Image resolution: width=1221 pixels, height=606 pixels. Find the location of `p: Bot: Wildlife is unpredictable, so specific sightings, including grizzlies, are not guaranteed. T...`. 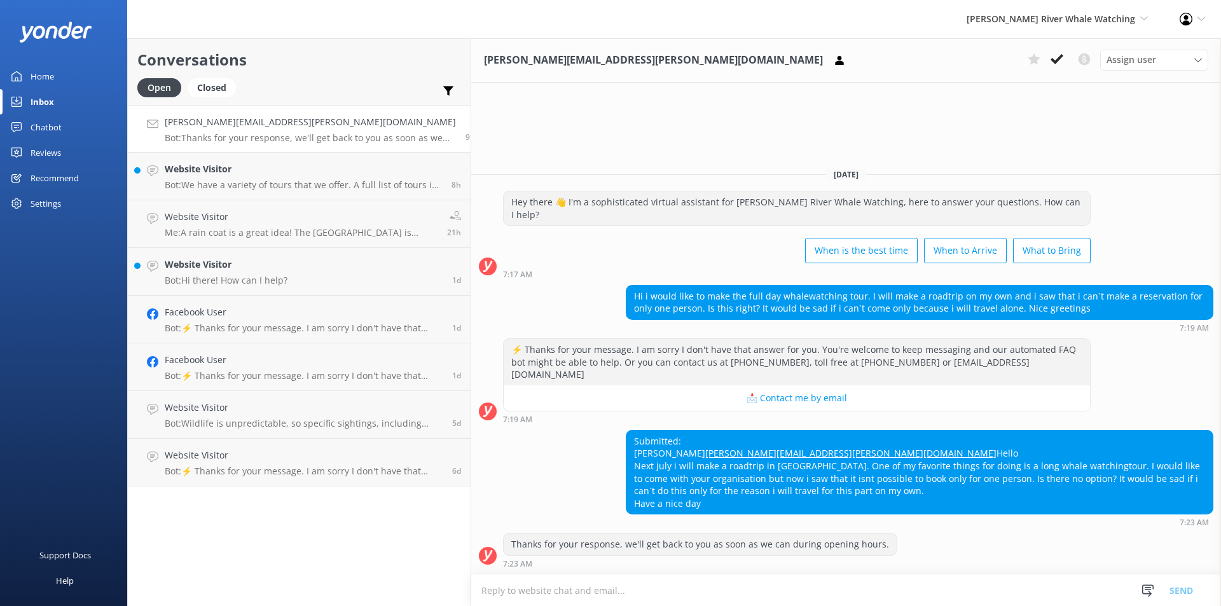

p: Bot: Wildlife is unpredictable, so specific sightings, including grizzlies, are not guaranteed. T... is located at coordinates (303, 423).